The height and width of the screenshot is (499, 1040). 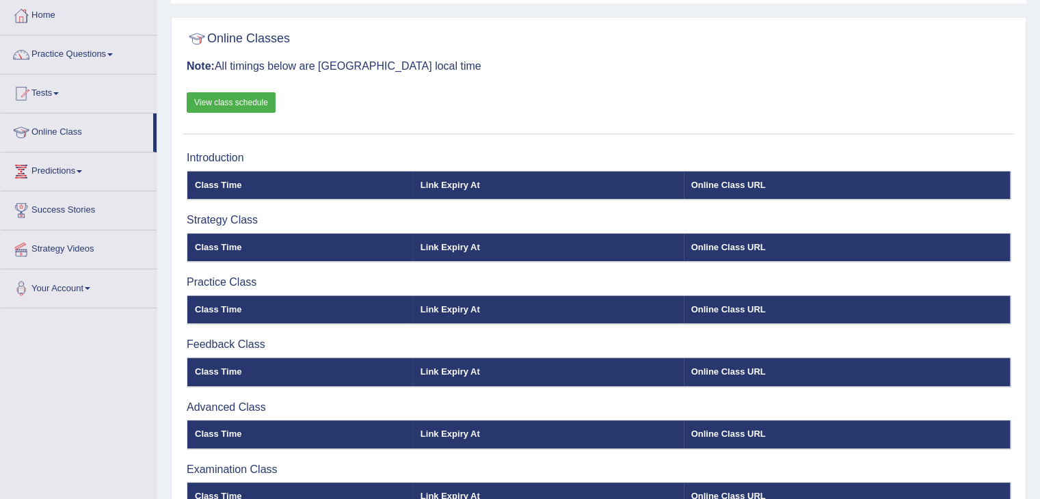 I want to click on a: Strategy Videos, so click(x=79, y=248).